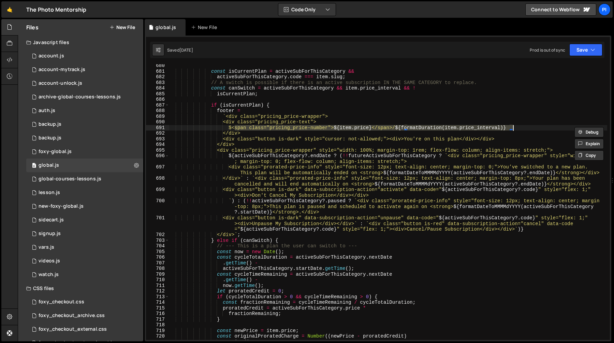 Image resolution: width=614 pixels, height=343 pixels. What do you see at coordinates (85, 247) in the screenshot?
I see `div: 13533/38978.js` at bounding box center [85, 247].